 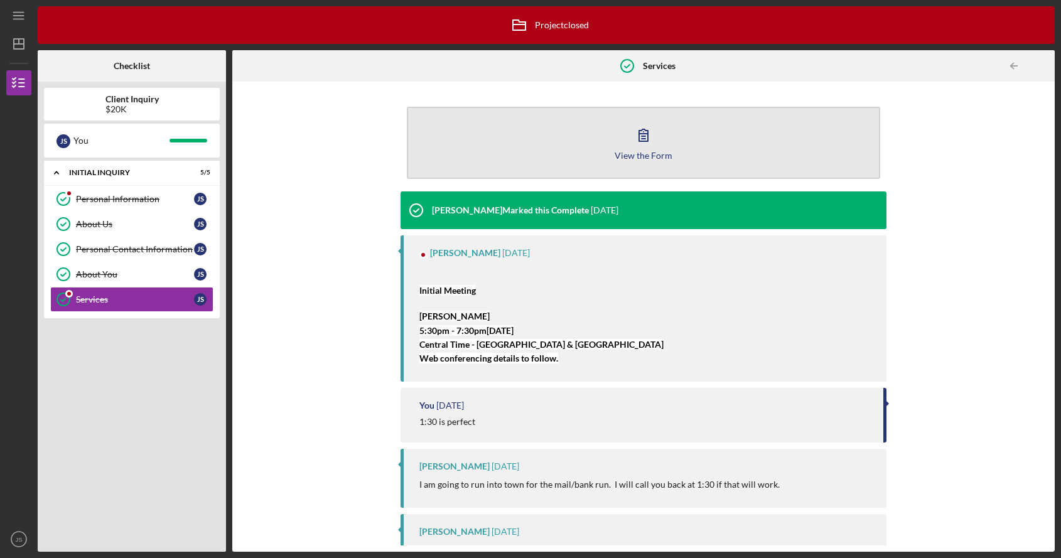 I want to click on time: 2025-08-14 17:11, so click(x=506, y=467).